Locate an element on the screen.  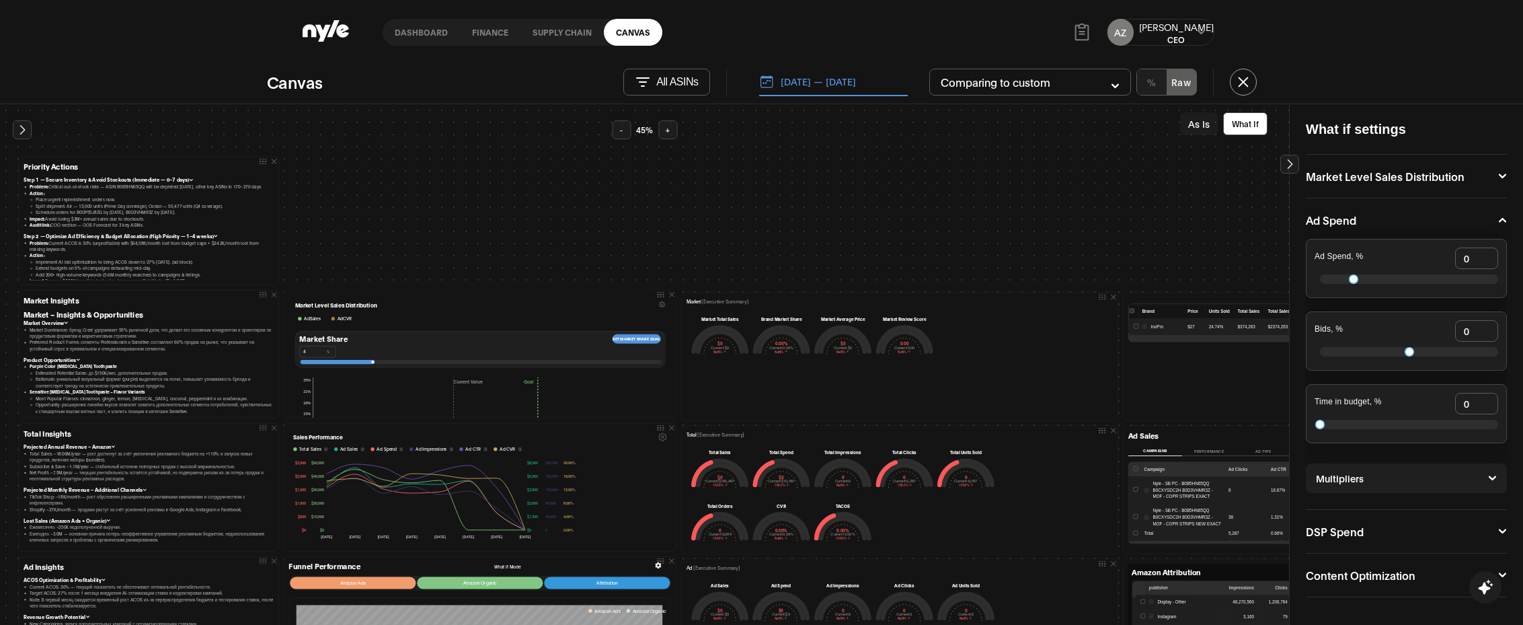
tspan: 40,000 is located at coordinates (551, 516).